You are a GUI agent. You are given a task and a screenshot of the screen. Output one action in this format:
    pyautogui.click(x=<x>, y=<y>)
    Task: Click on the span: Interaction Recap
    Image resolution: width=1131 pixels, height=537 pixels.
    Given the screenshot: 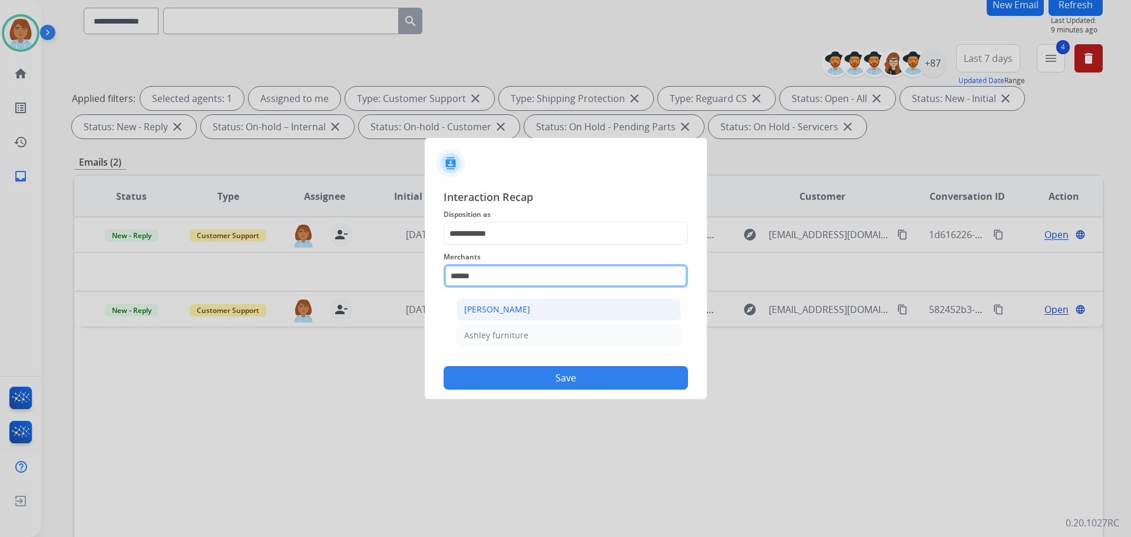 What is the action you would take?
    pyautogui.click(x=565, y=198)
    